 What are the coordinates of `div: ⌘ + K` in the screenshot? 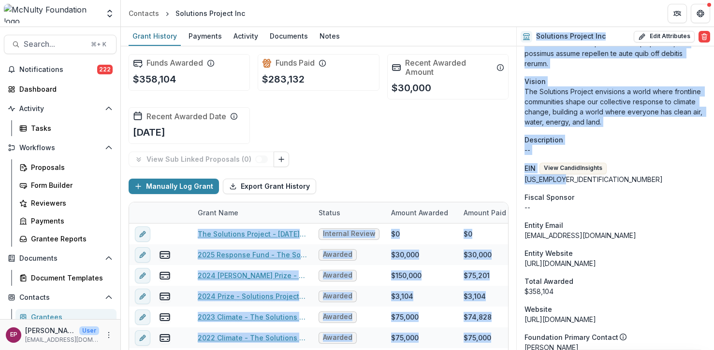 It's located at (99, 44).